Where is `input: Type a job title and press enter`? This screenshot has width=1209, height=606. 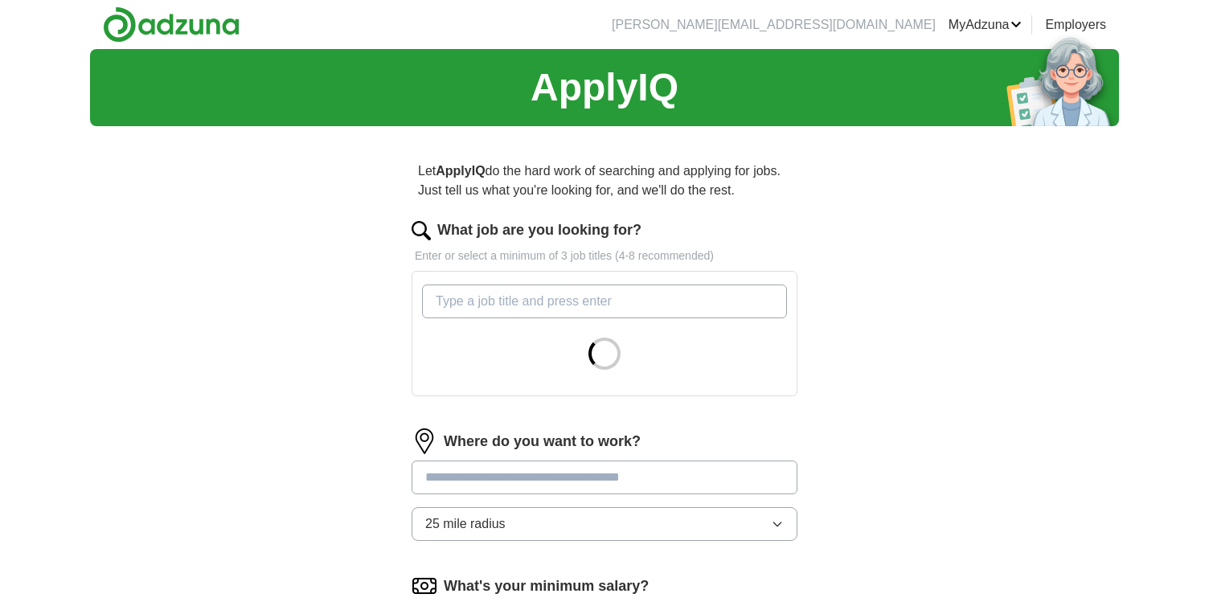 input: Type a job title and press enter is located at coordinates (604, 301).